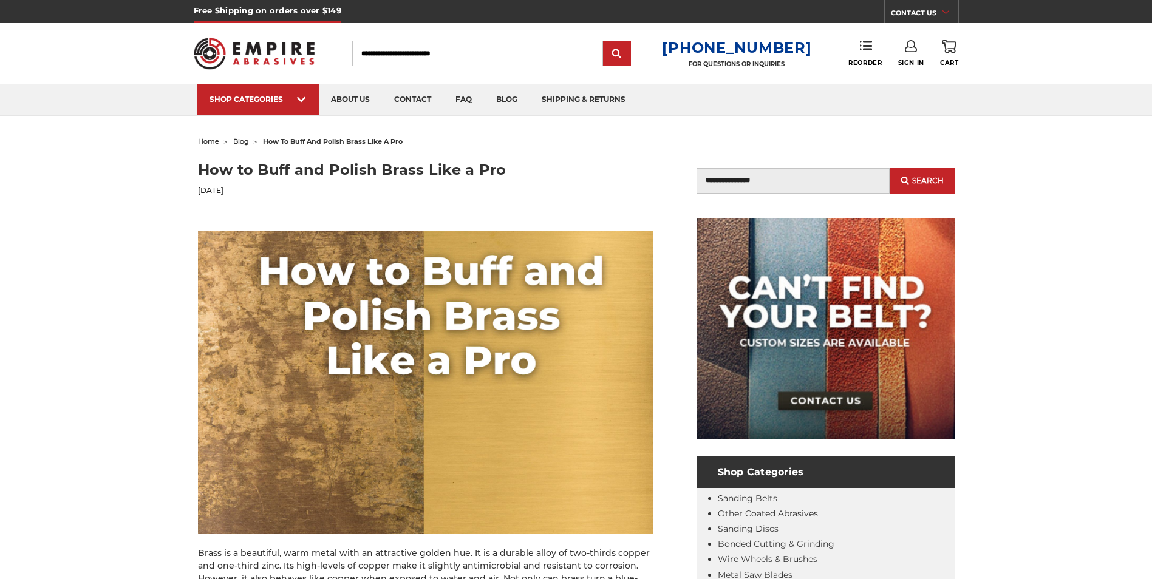  What do you see at coordinates (617, 54) in the screenshot?
I see `input: Submit` at bounding box center [617, 54].